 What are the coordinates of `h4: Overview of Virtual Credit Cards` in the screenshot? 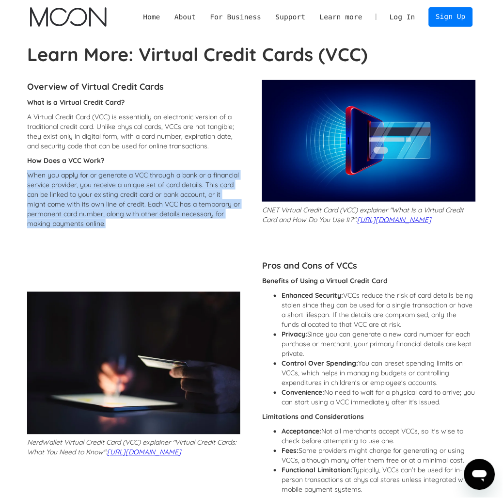 It's located at (134, 87).